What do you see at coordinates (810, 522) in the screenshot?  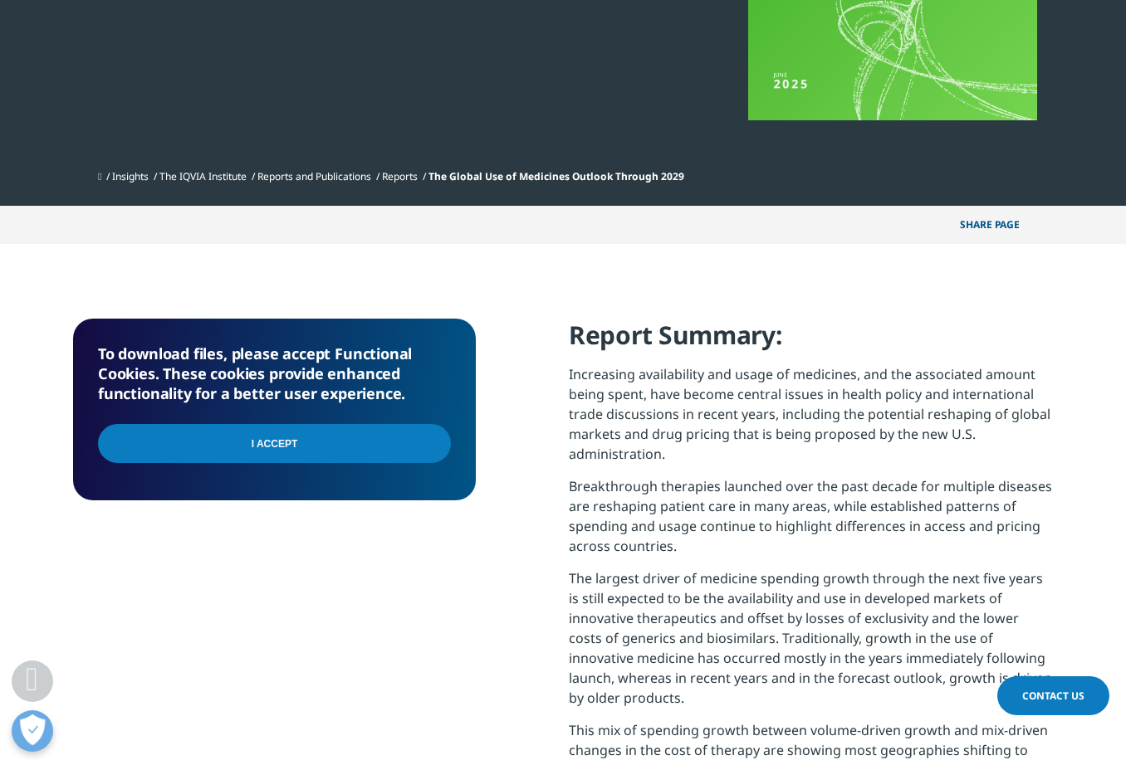 I see `p: Breakthrough therapies launched over the past decade for multiple diseases are reshaping patient ...` at bounding box center [810, 522].